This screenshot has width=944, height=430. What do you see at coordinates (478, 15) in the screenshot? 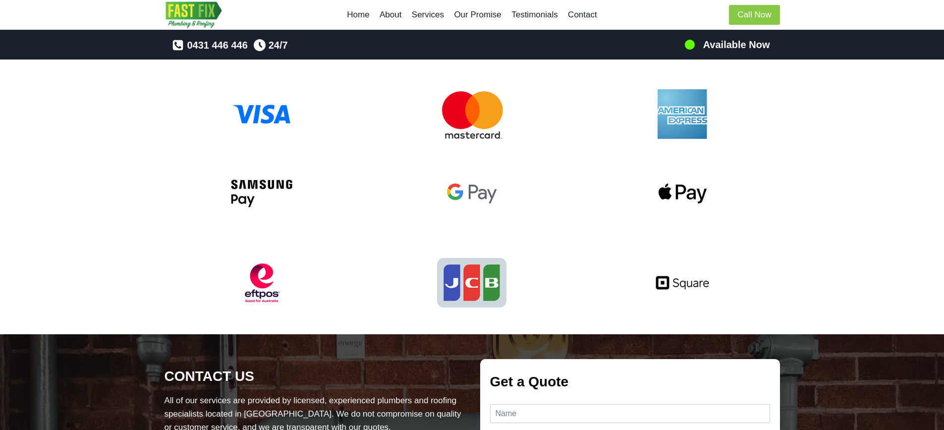
I see `a: Our Promise` at bounding box center [478, 15].